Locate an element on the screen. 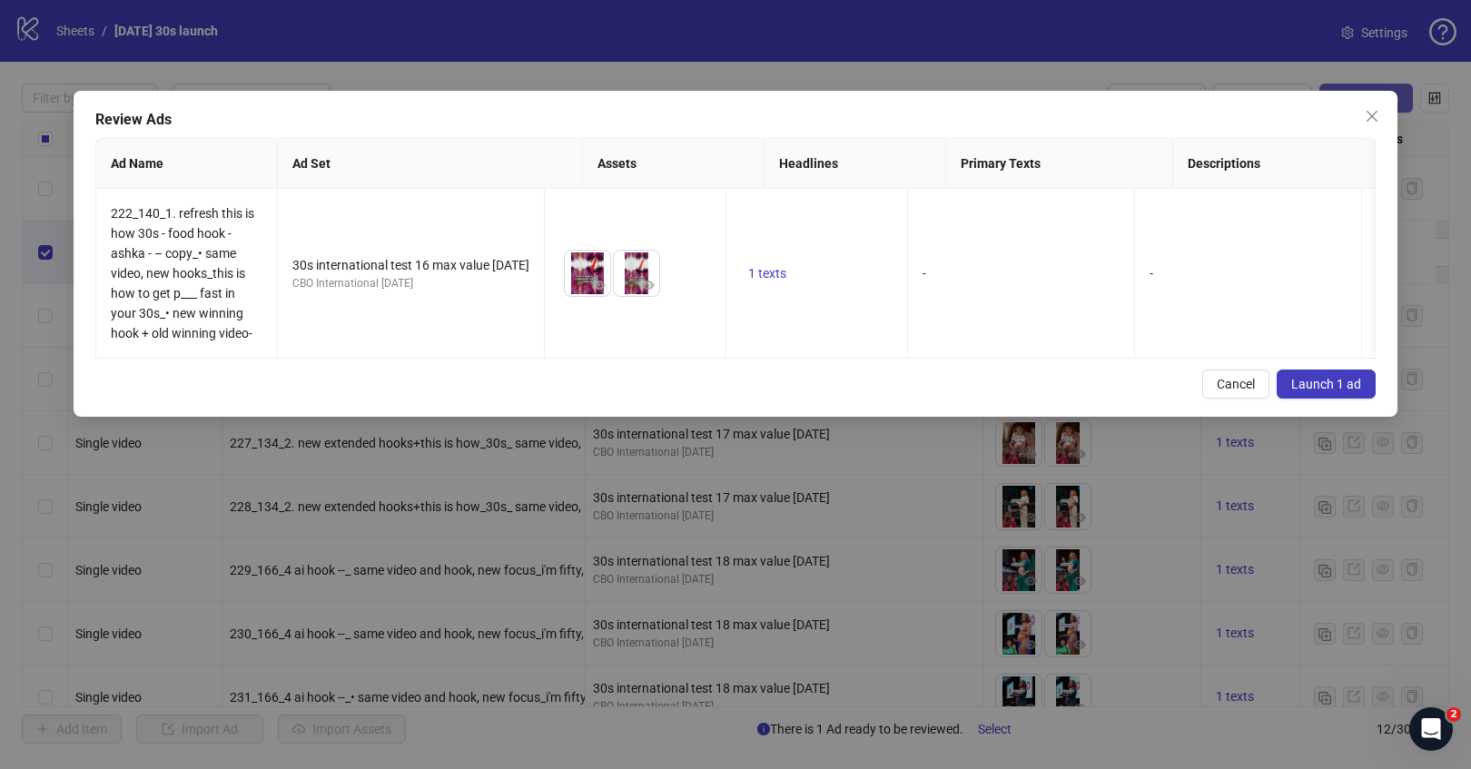 This screenshot has height=769, width=1471. th: Descriptions is located at coordinates (1286, 163).